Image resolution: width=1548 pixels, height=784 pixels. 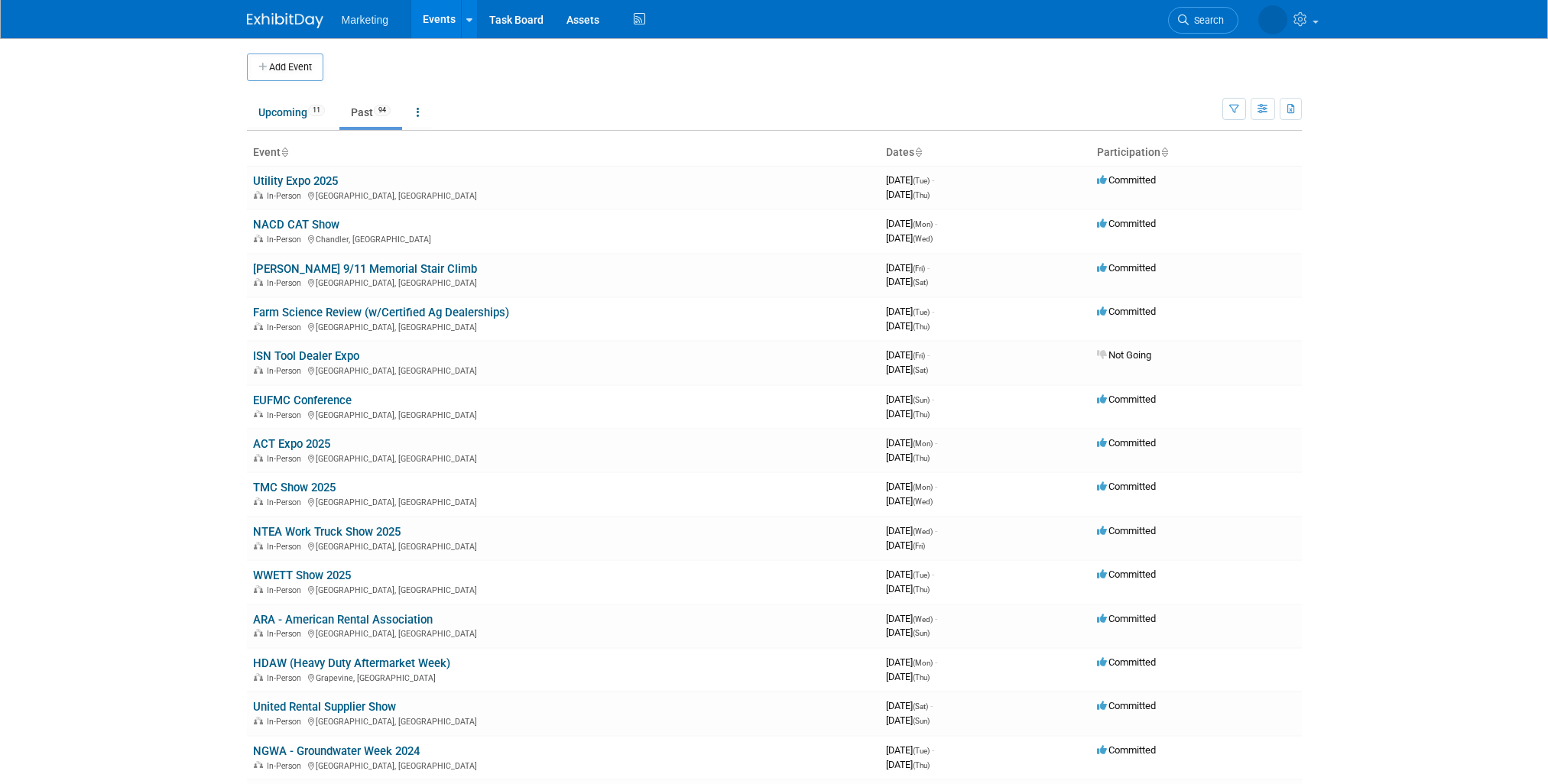 What do you see at coordinates (371, 112) in the screenshot?
I see `a: Past94` at bounding box center [371, 112].